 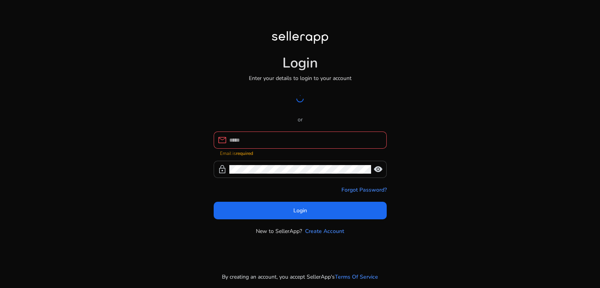 What do you see at coordinates (222, 170) in the screenshot?
I see `span: lock` at bounding box center [222, 170].